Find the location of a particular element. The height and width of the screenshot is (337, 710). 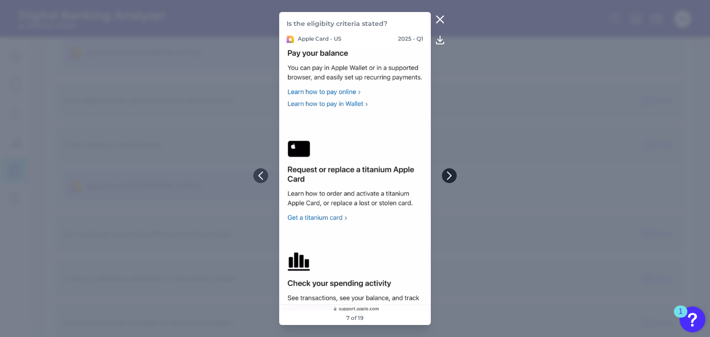

p: Apple Card - US is located at coordinates (314, 39).